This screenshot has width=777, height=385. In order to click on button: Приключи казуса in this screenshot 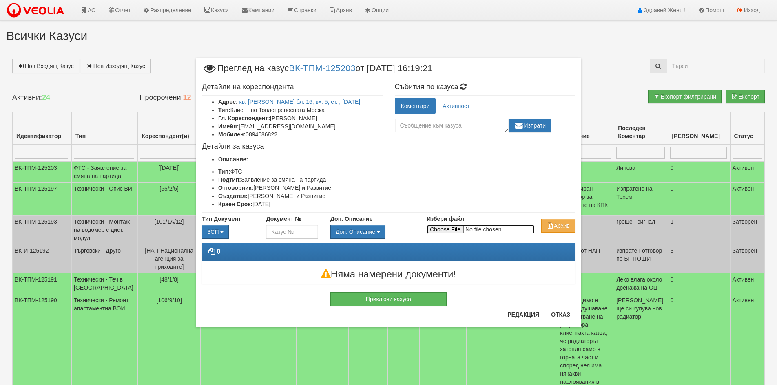, I will do `click(388, 299)`.